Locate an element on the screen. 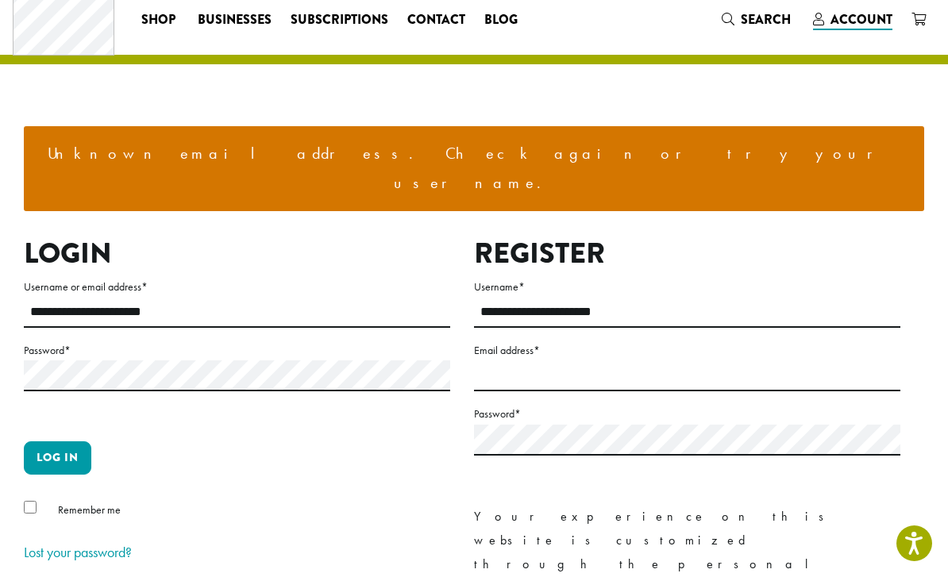 Image resolution: width=948 pixels, height=577 pixels. label: Username or email address is located at coordinates (237, 287).